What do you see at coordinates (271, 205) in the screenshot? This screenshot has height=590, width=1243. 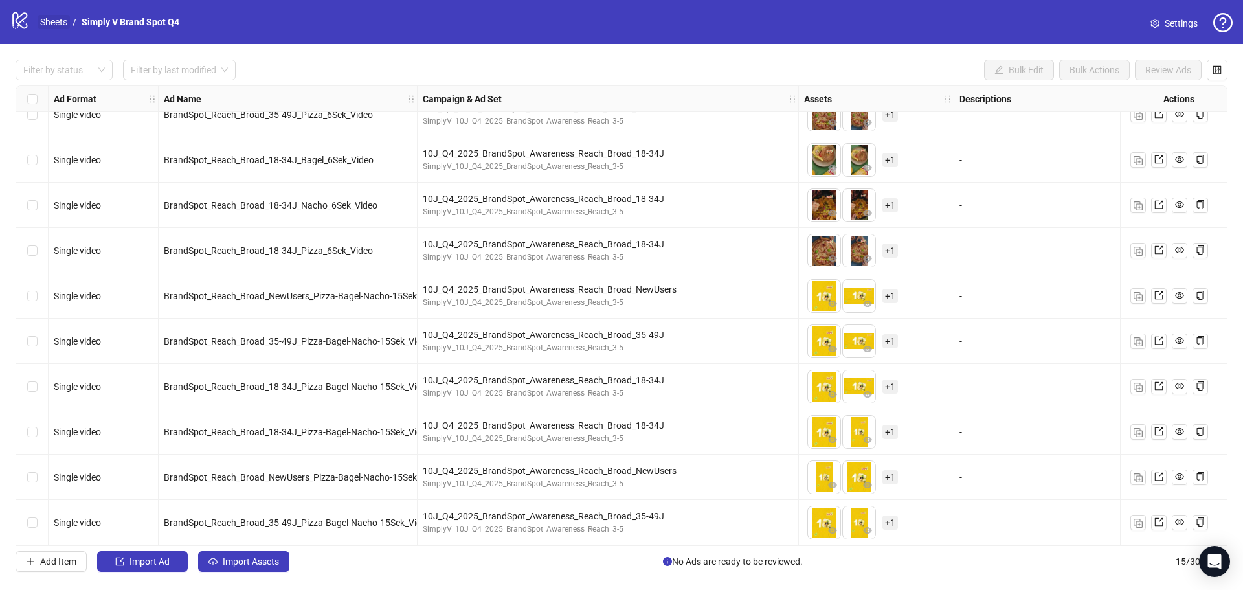 I see `span: BrandSpot_Reach_Broad_18-34J_Nacho_6Sek_Video` at bounding box center [271, 205].